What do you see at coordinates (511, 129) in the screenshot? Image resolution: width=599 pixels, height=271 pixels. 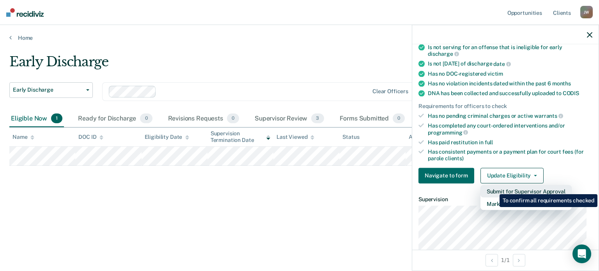 I see `div: Has completed any court-ordered interventions and/or` at bounding box center [511, 129].